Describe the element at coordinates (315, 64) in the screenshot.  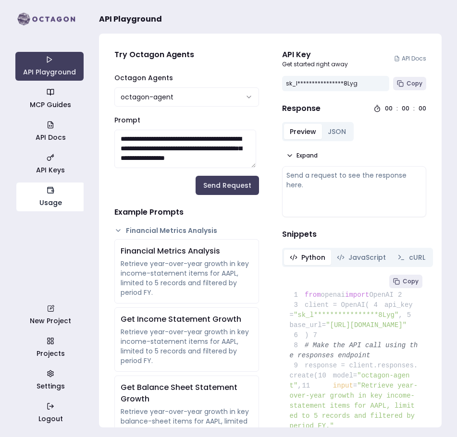
I see `p: Get started right away` at that location.